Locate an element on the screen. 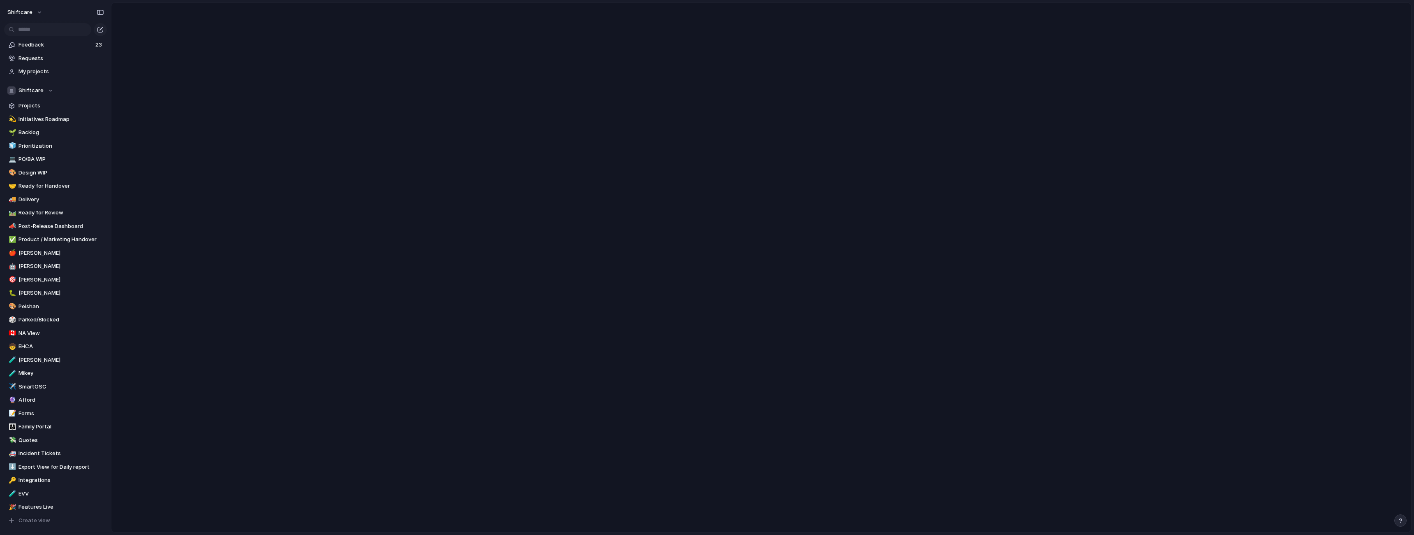 The height and width of the screenshot is (535, 1414). div: 🚑Incident Tickets is located at coordinates (56, 453).